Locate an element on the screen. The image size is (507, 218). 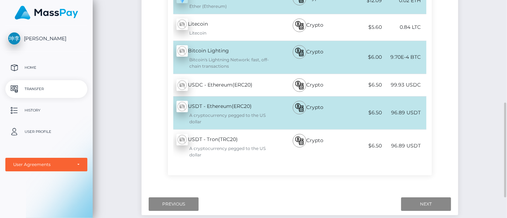
button: User Agreements is located at coordinates (46, 165).